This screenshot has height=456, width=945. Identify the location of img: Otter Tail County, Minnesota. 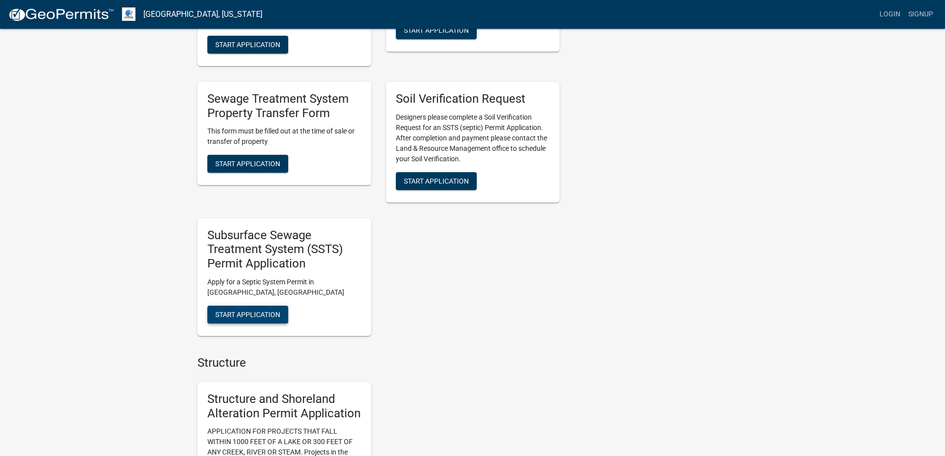
(129, 14).